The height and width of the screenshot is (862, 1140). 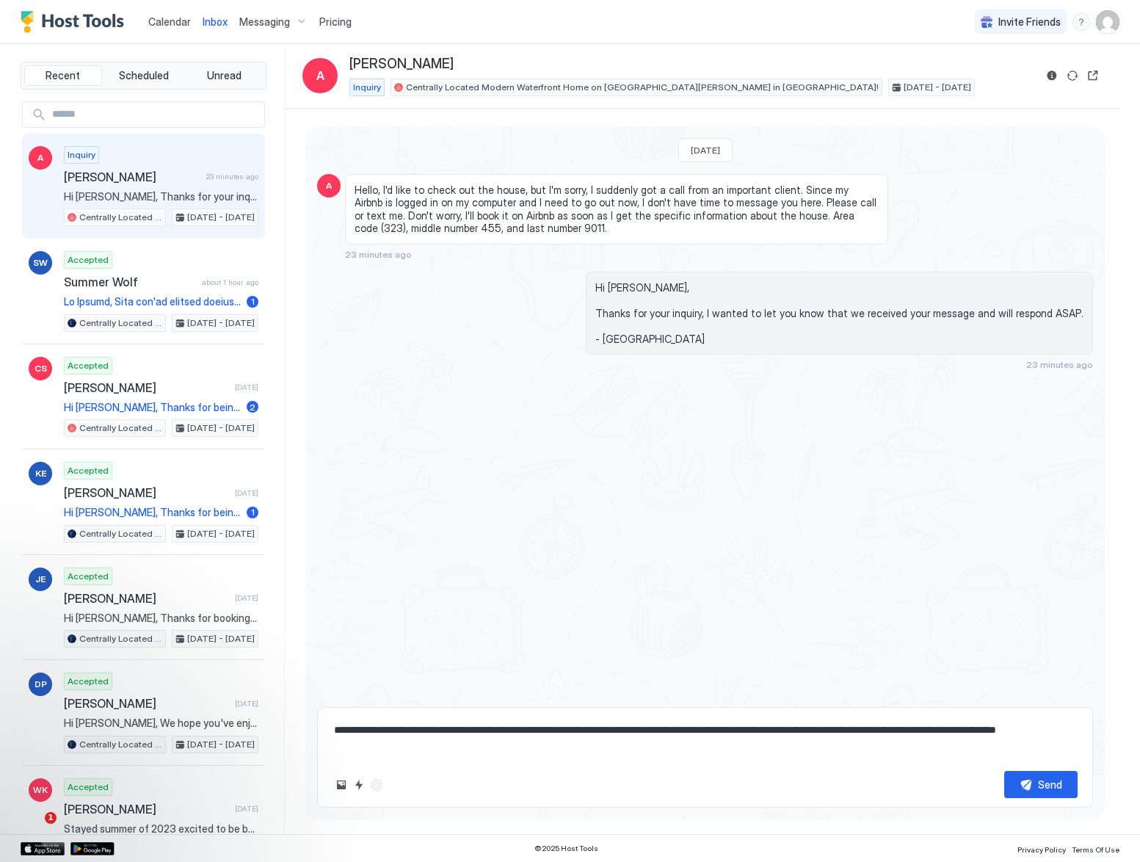 What do you see at coordinates (224, 76) in the screenshot?
I see `span: Unread` at bounding box center [224, 76].